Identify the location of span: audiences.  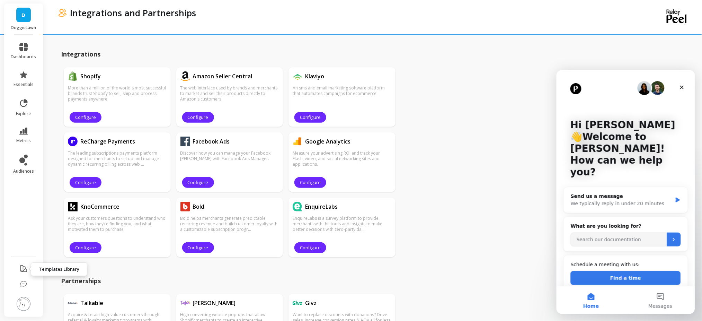
(24, 171).